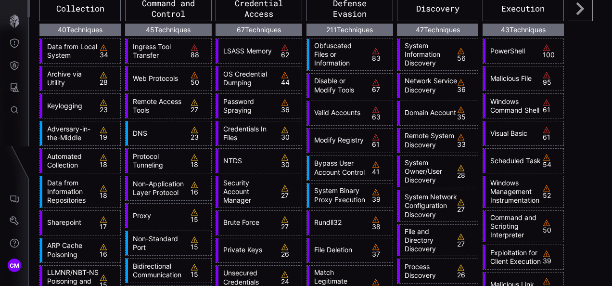 The width and height of the screenshot is (612, 286). Describe the element at coordinates (71, 222) in the screenshot. I see `a: Sharepoint` at that location.